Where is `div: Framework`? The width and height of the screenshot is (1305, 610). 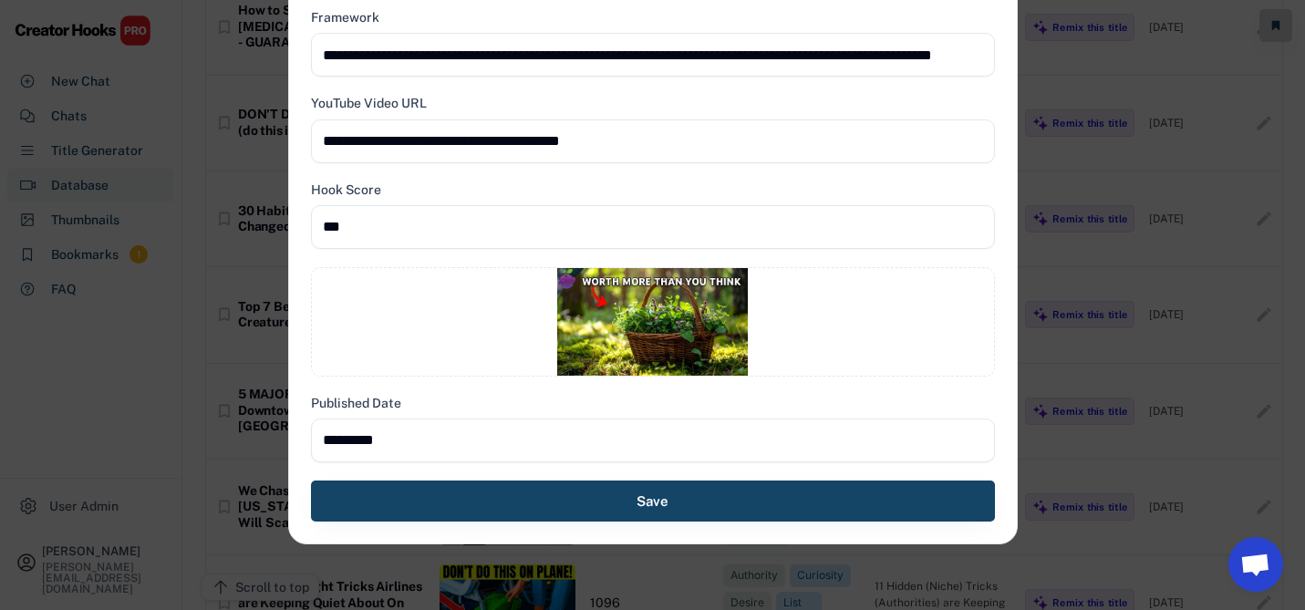 div: Framework is located at coordinates (345, 17).